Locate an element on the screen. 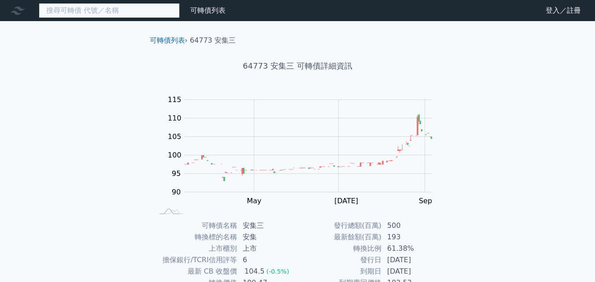 The width and height of the screenshot is (595, 282). div: 104.5 is located at coordinates (255, 272).